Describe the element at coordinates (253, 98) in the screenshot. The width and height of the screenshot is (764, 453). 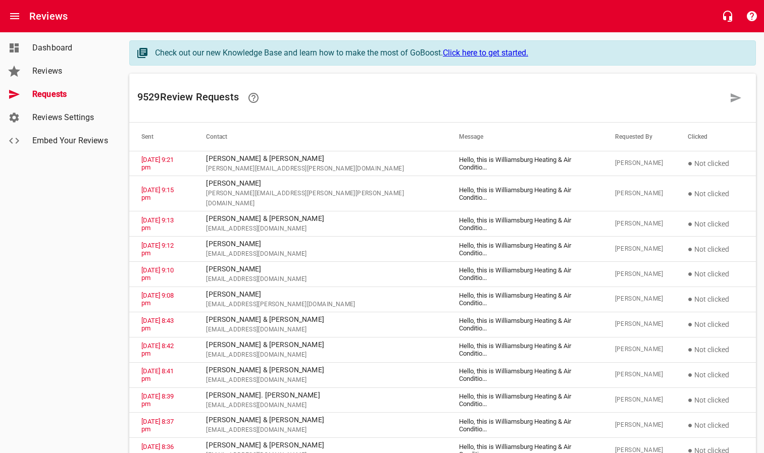
I see `a: Learn how requesting reviews can improve your online presence` at that location.